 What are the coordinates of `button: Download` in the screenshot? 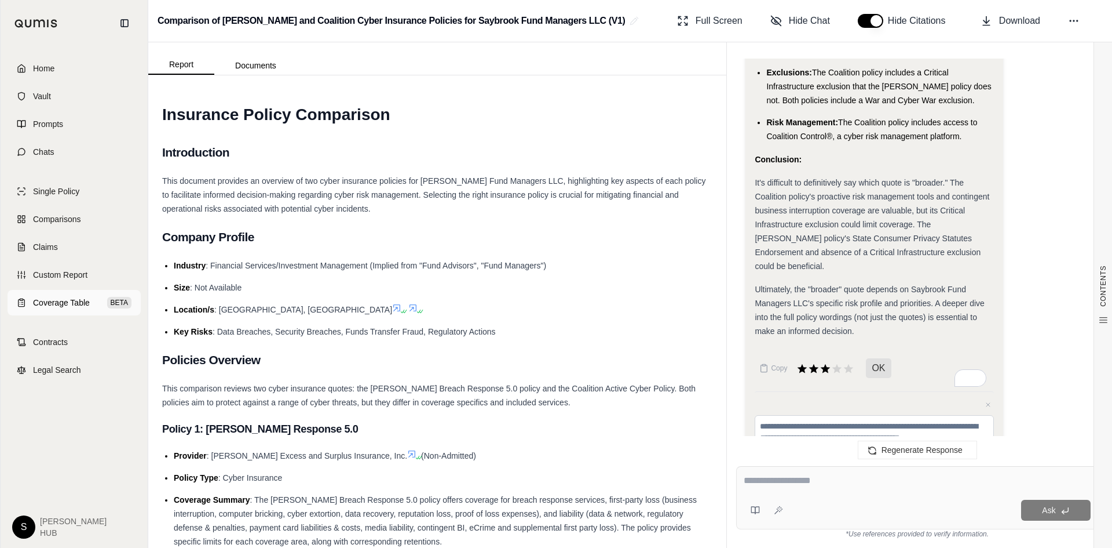 It's located at (1011, 21).